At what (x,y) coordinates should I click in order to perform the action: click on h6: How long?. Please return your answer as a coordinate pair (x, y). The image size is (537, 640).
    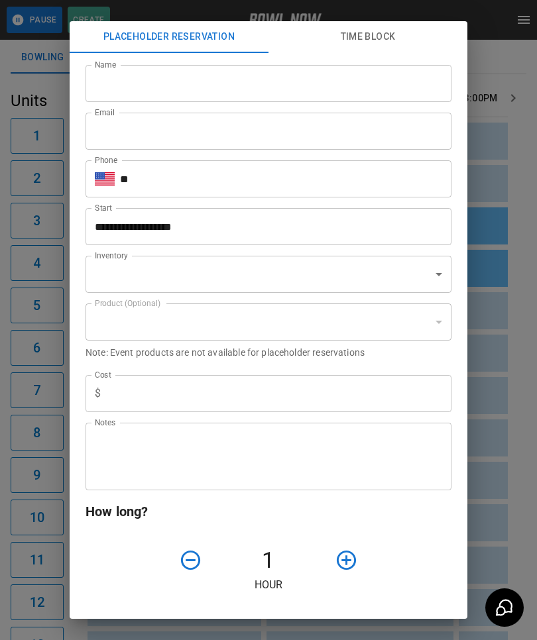
    Looking at the image, I should click on (268, 511).